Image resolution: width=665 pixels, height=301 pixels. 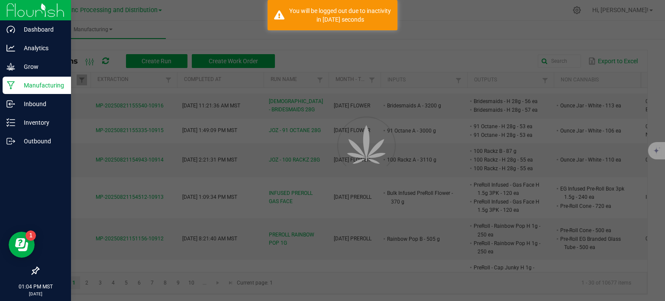 What do you see at coordinates (11, 29) in the screenshot?
I see `inline-svg: Dashboard` at bounding box center [11, 29].